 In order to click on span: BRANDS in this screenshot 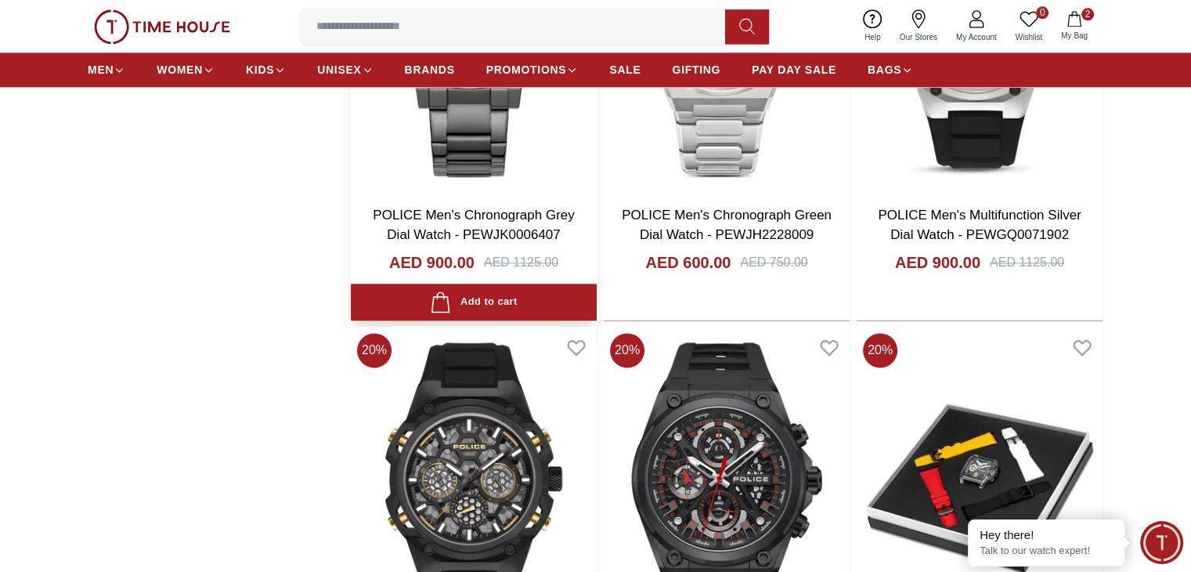, I will do `click(430, 70)`.